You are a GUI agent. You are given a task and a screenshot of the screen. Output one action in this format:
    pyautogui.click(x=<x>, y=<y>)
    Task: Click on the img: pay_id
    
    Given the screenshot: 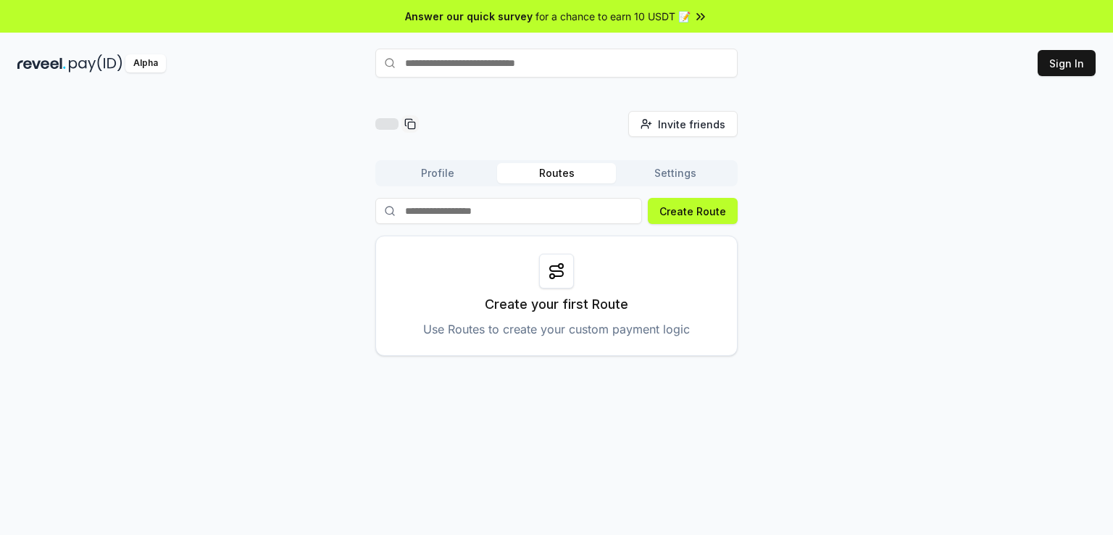 What is the action you would take?
    pyautogui.click(x=96, y=63)
    